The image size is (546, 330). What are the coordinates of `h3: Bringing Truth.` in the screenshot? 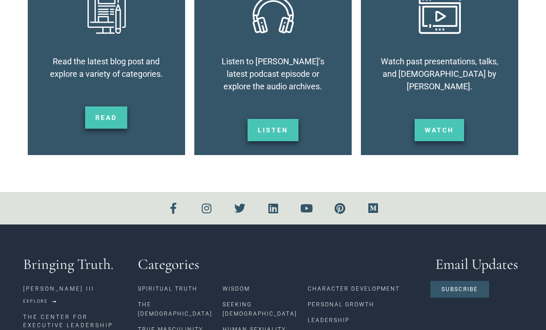 It's located at (76, 264).